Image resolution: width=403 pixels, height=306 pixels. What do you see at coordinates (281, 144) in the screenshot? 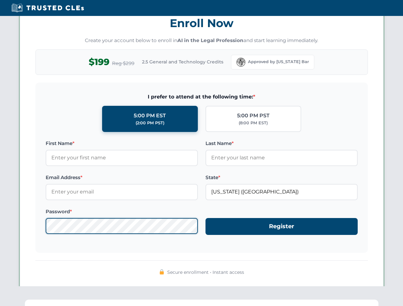
I see `label: Last Name` at bounding box center [281, 144].